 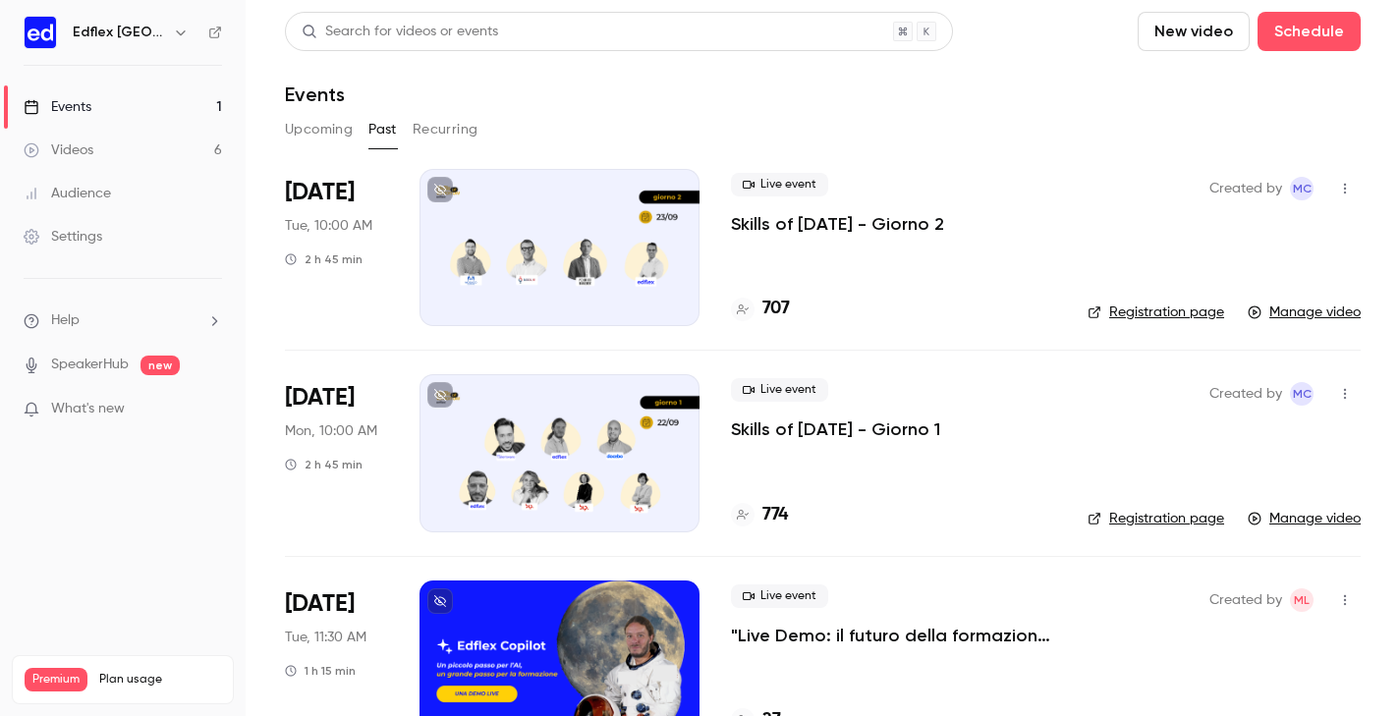 I want to click on a: SpeakerHub, so click(x=89, y=365).